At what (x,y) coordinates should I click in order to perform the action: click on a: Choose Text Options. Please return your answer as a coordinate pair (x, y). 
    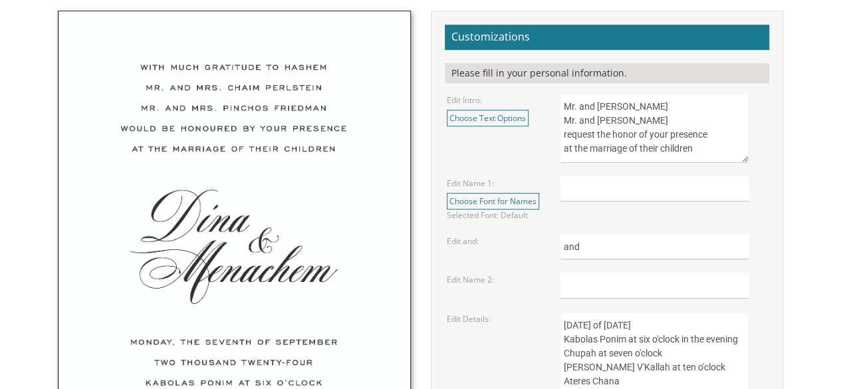
    Looking at the image, I should click on (487, 118).